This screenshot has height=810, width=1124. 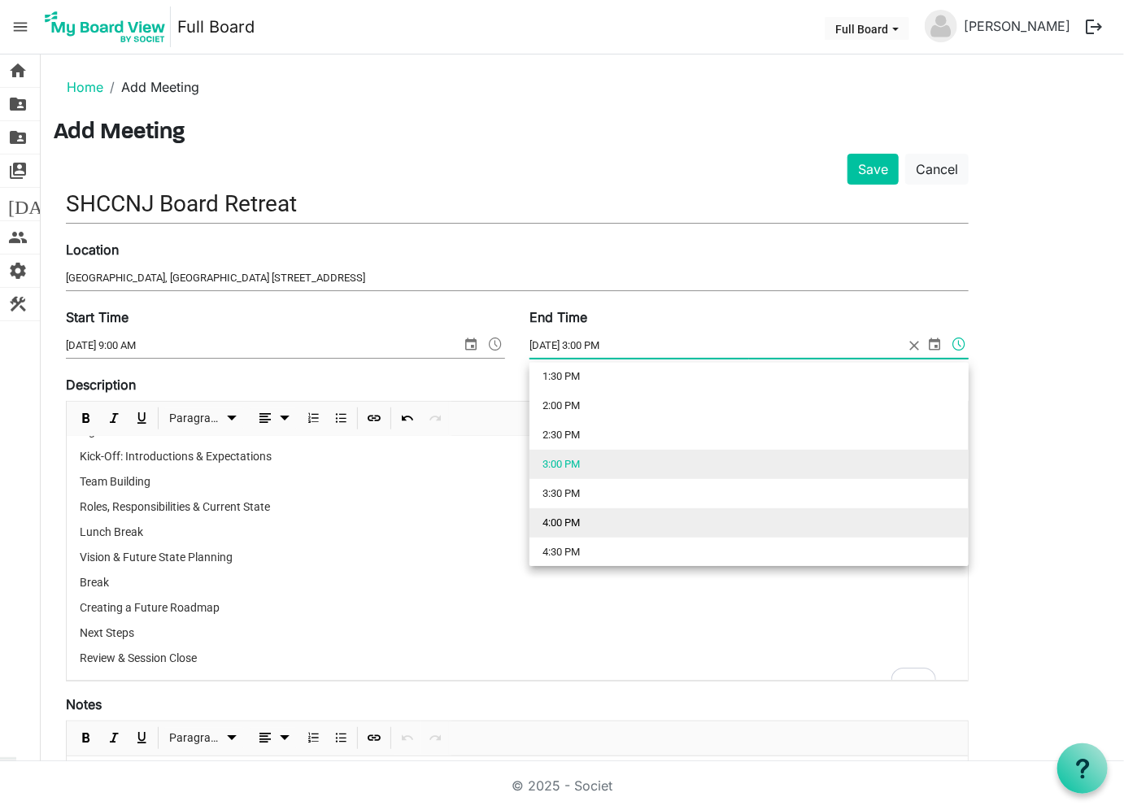 What do you see at coordinates (151, 87) in the screenshot?
I see `li: Add Meeting` at bounding box center [151, 87].